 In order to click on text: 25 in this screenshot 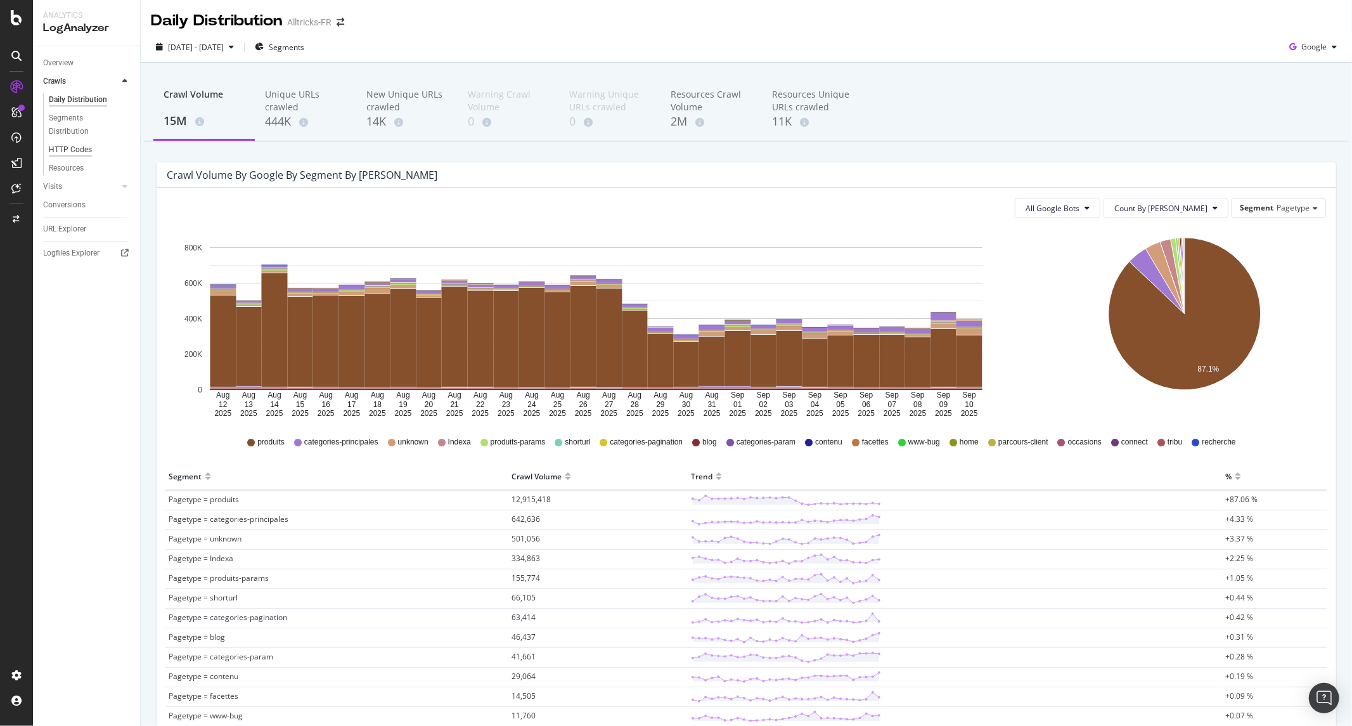, I will do `click(558, 404)`.